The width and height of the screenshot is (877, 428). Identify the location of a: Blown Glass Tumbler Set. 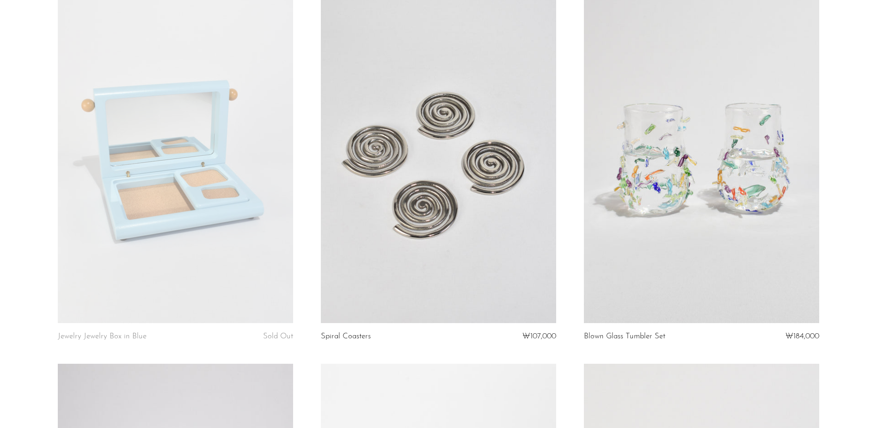
(625, 337).